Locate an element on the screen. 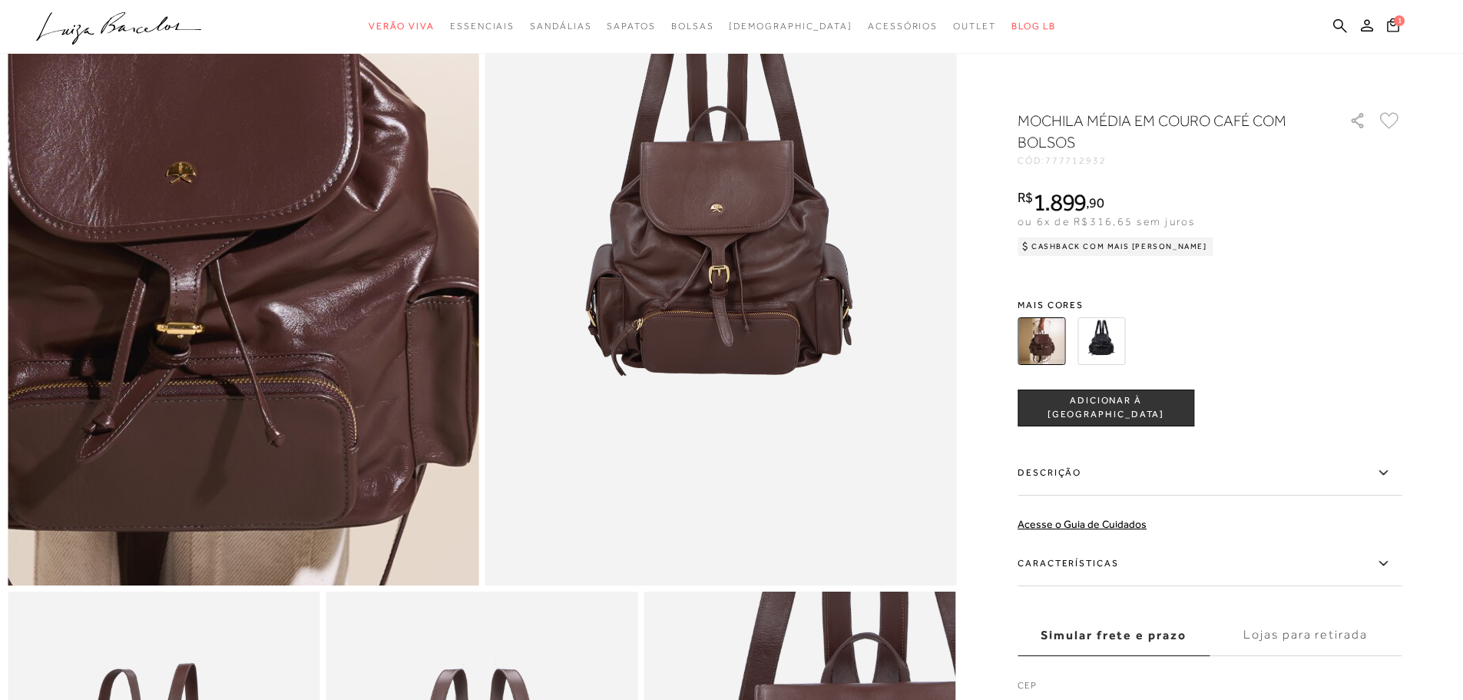 The image size is (1463, 700). span: Outlet is located at coordinates (975, 26).